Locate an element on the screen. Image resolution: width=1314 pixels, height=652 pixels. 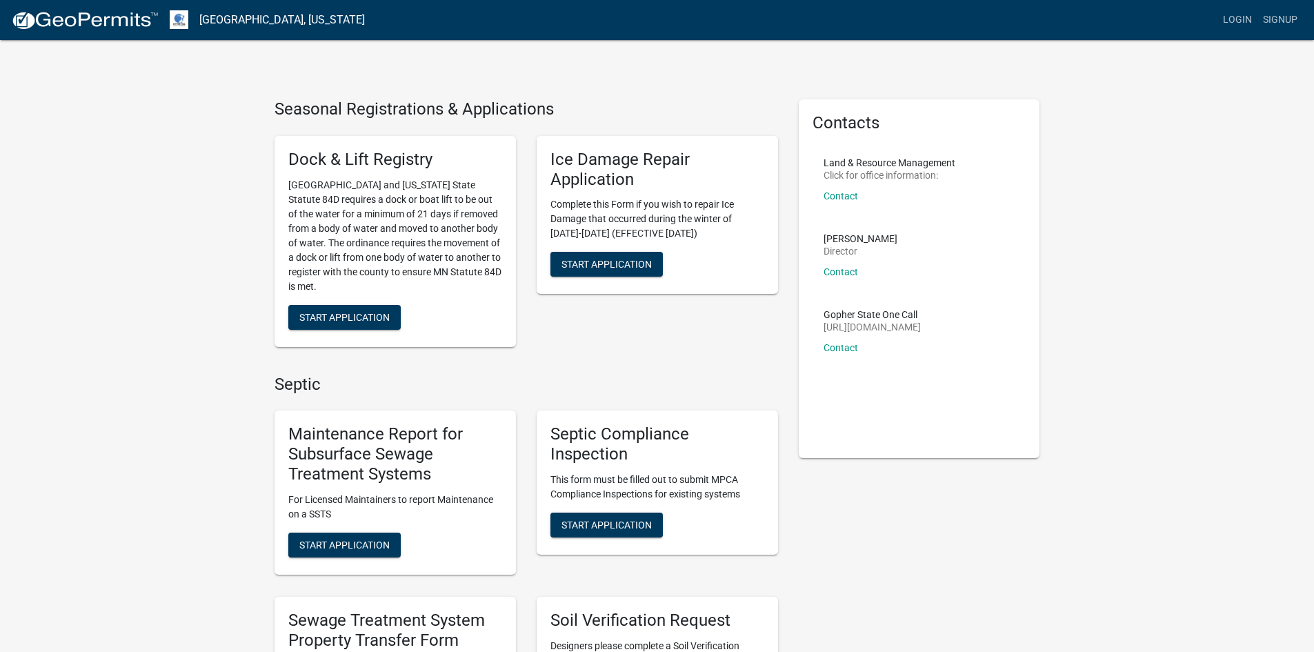
h4: Septic is located at coordinates (526, 384).